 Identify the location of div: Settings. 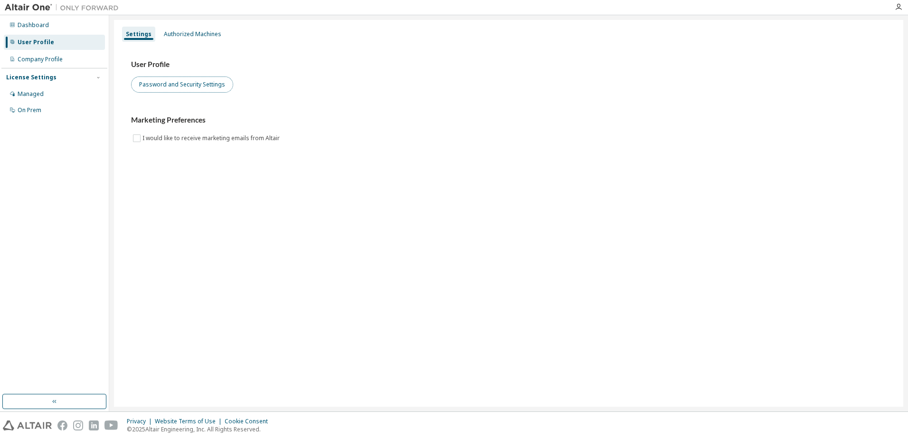
(139, 34).